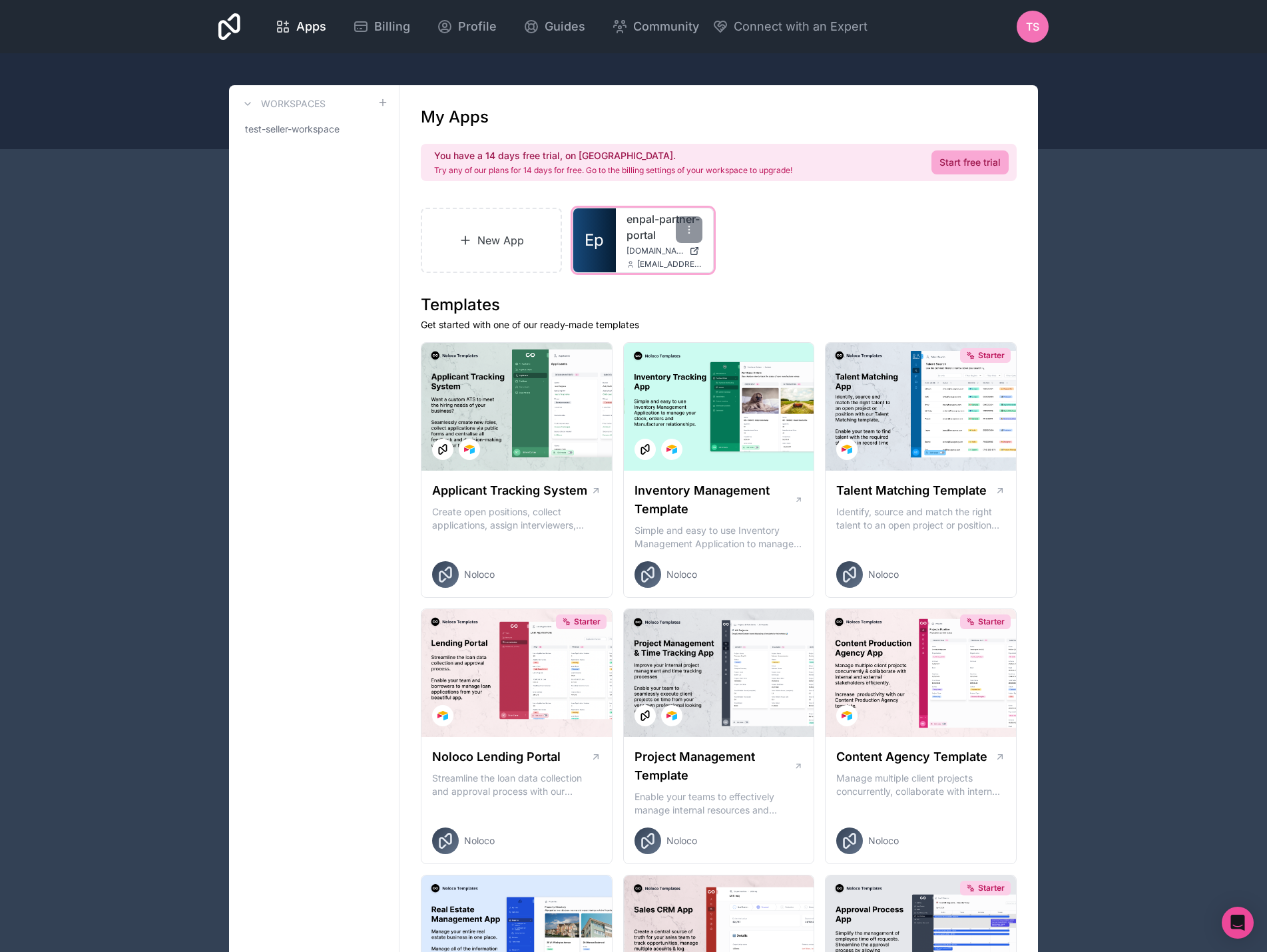  What do you see at coordinates (1237, 922) in the screenshot?
I see `div: Open Intercom Messenger` at bounding box center [1237, 922].